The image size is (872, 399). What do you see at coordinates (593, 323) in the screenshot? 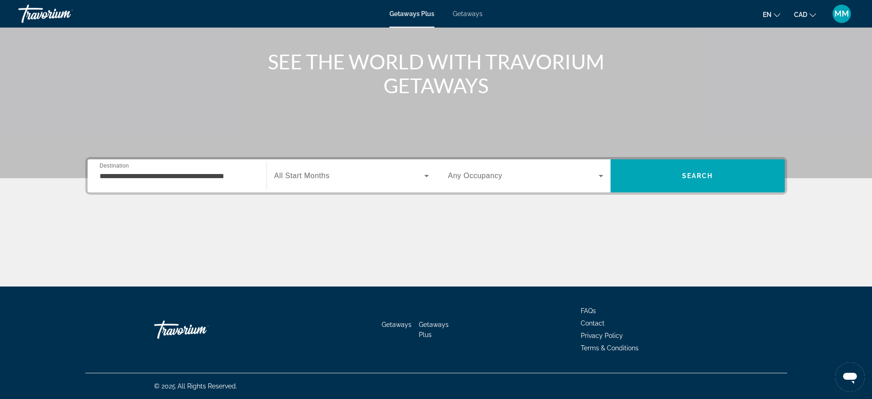
I see `span: Contact` at bounding box center [593, 323].